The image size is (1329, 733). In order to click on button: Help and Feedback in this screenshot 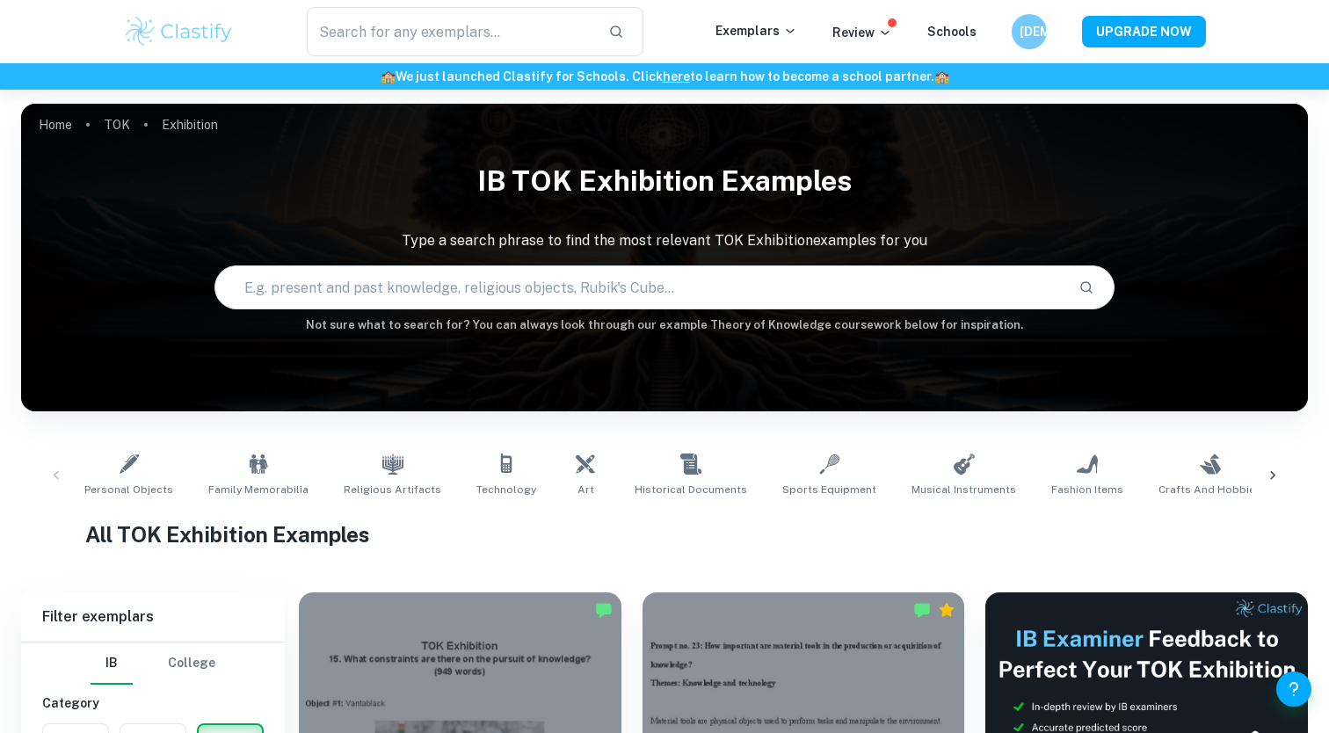, I will do `click(1293, 689)`.